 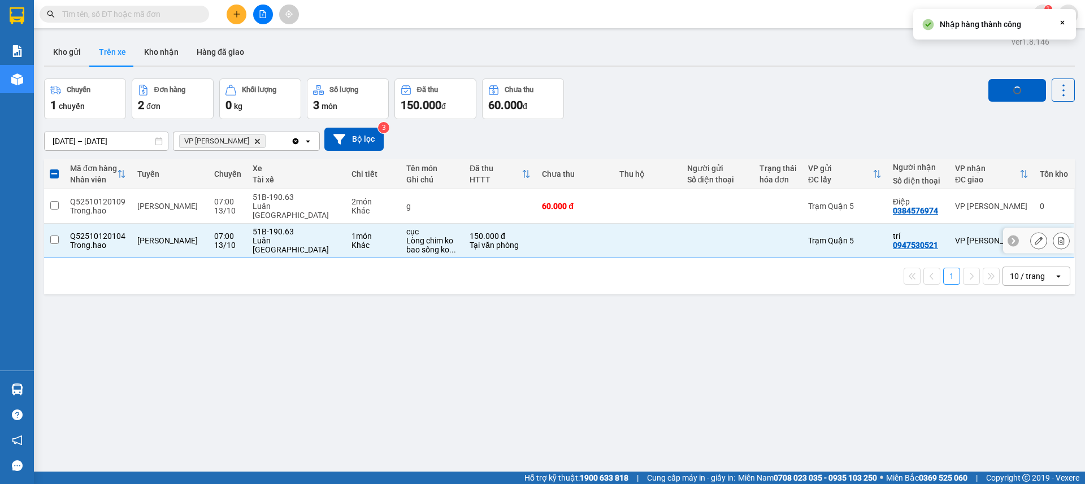 What do you see at coordinates (161, 52) in the screenshot?
I see `button: Kho nhận` at bounding box center [161, 52].